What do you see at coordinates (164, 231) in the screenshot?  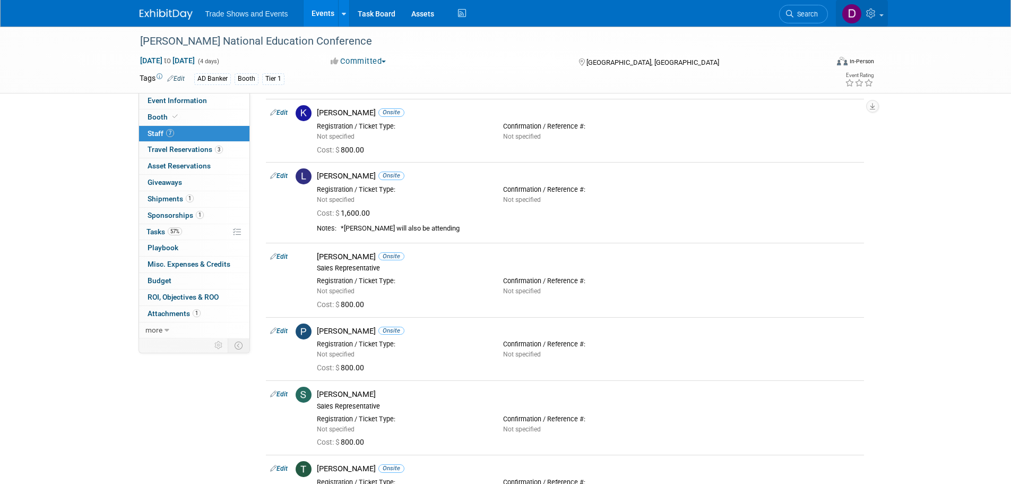 I see `span: Tasks` at bounding box center [164, 231].